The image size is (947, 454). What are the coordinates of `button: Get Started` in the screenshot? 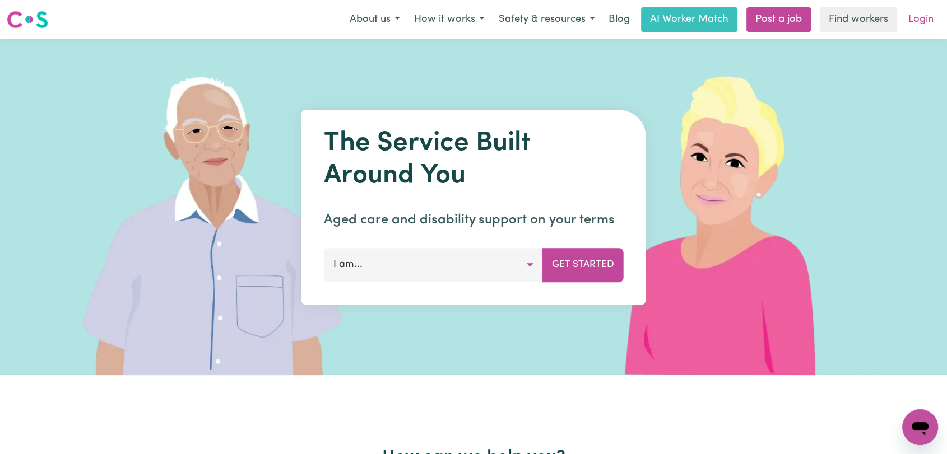 It's located at (583, 265).